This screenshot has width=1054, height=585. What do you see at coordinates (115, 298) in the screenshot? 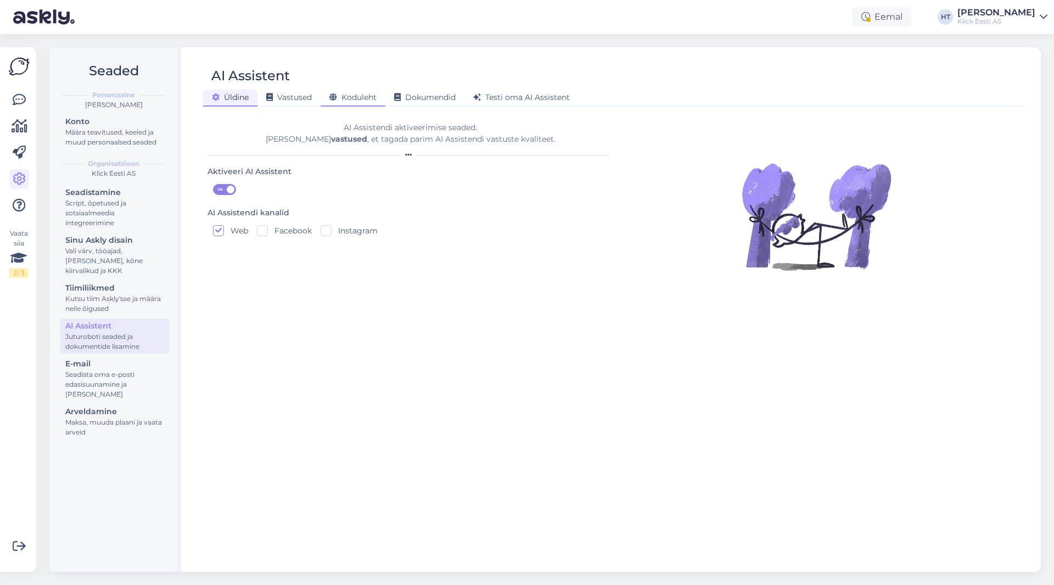
I see `a: TiimiliikmedKutsu tiim Askly'sse ja määra neile õigused` at bounding box center [115, 298].